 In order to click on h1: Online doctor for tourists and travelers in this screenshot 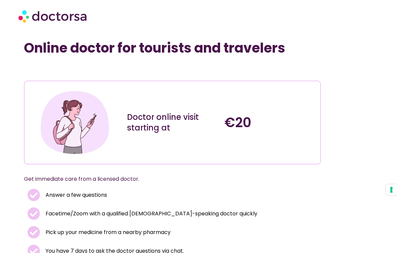, I will do `click(172, 48)`.